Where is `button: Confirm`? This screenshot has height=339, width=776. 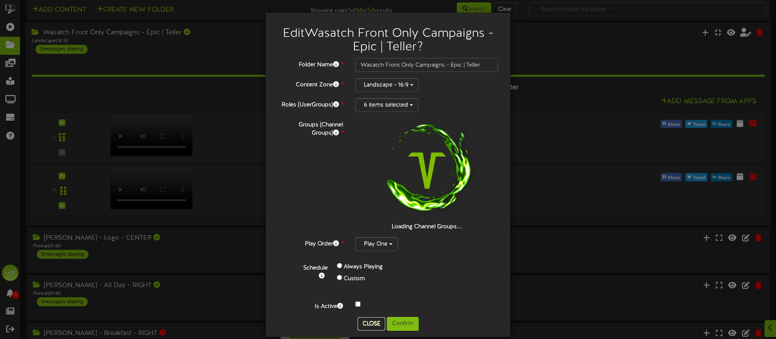
button: Confirm is located at coordinates (403, 324).